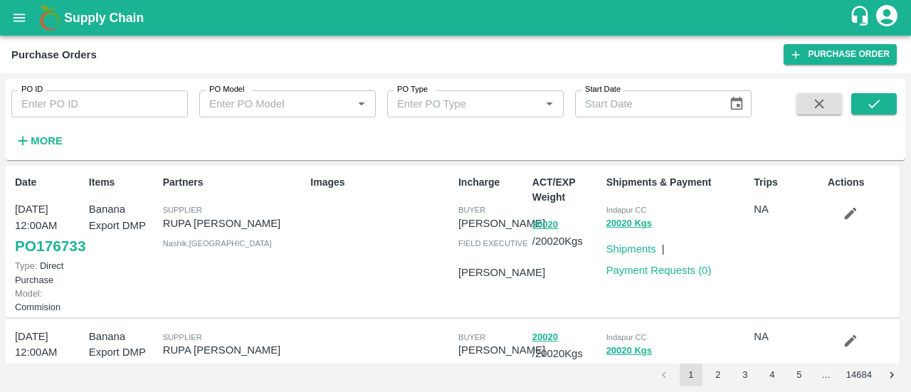  What do you see at coordinates (234, 182) in the screenshot?
I see `p: Partners` at bounding box center [234, 182].